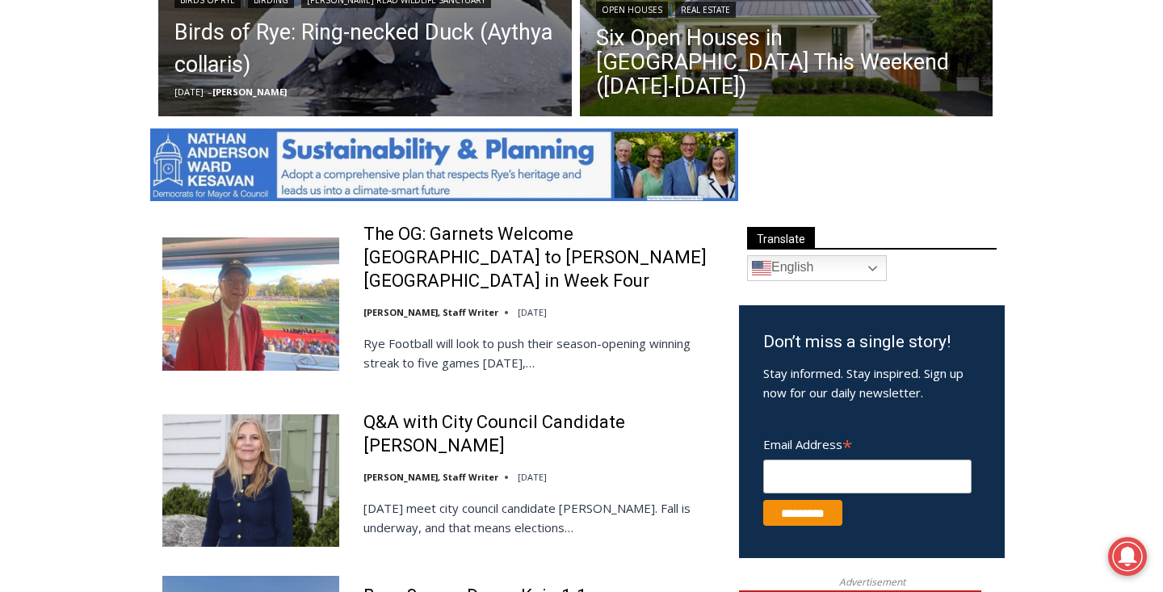 Image resolution: width=1163 pixels, height=592 pixels. I want to click on label: Email Address, so click(867, 442).